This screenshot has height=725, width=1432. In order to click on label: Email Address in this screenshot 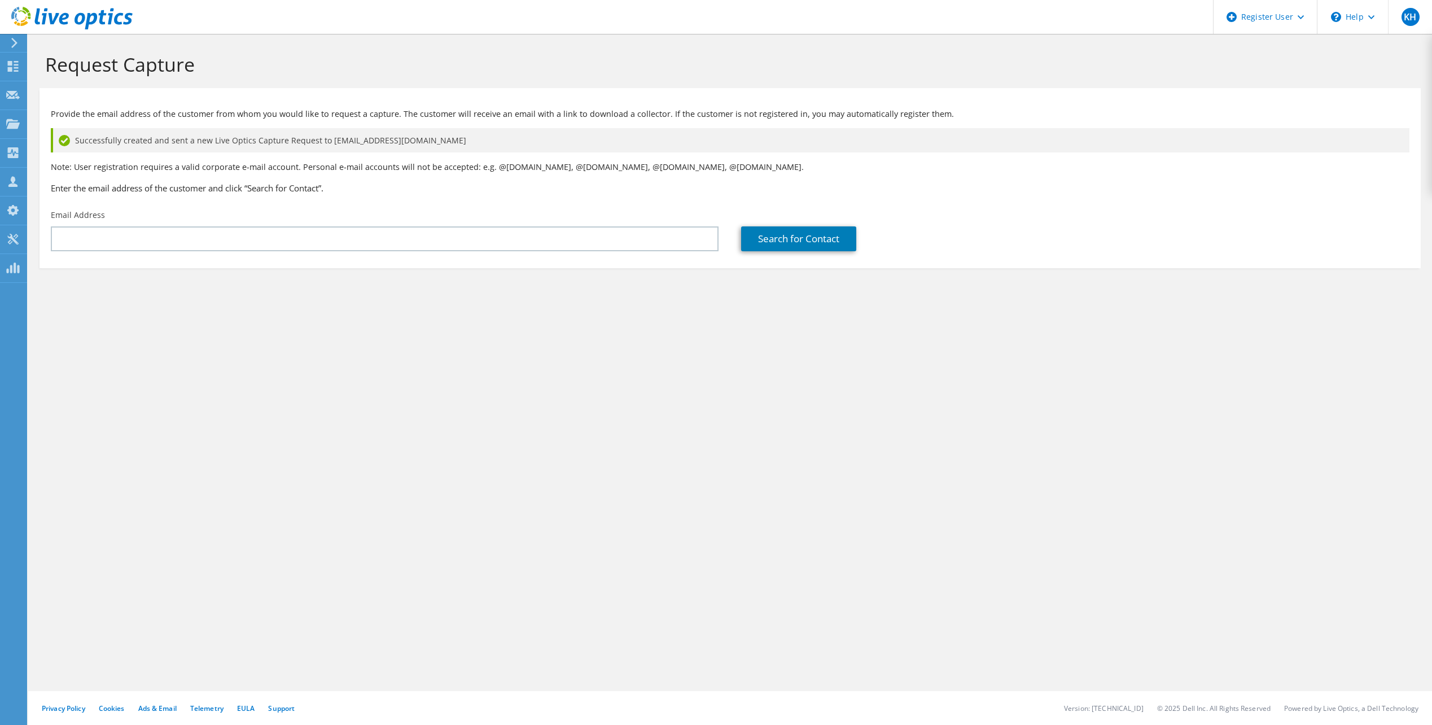, I will do `click(78, 215)`.